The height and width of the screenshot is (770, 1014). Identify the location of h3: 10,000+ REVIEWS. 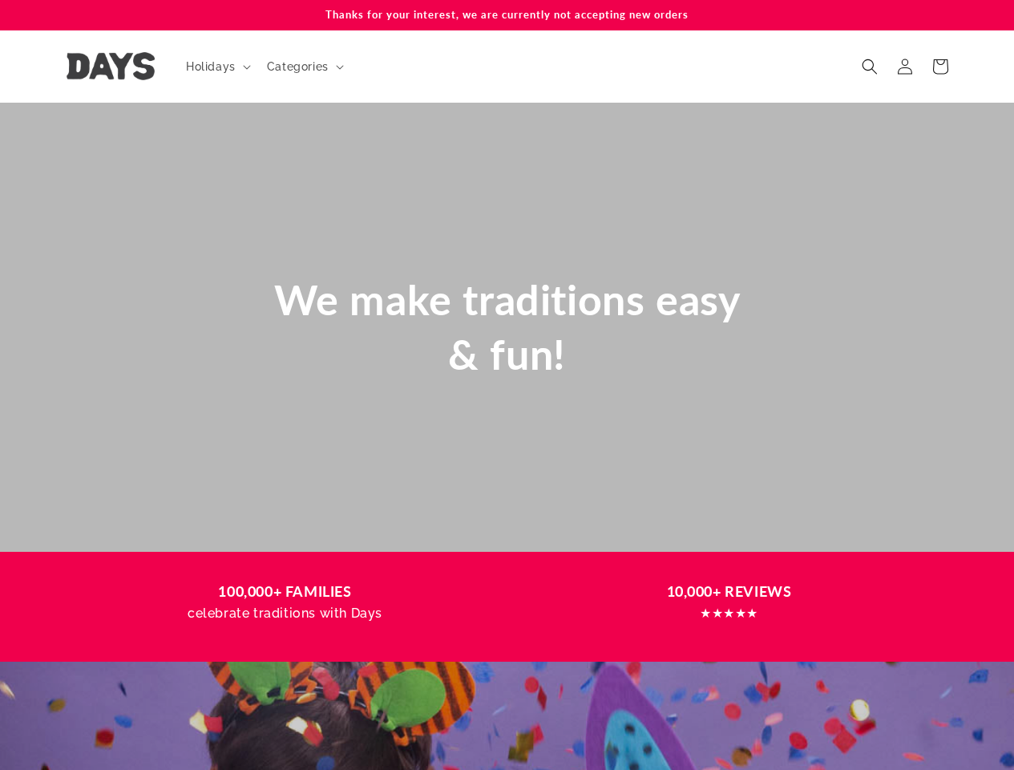
(730, 591).